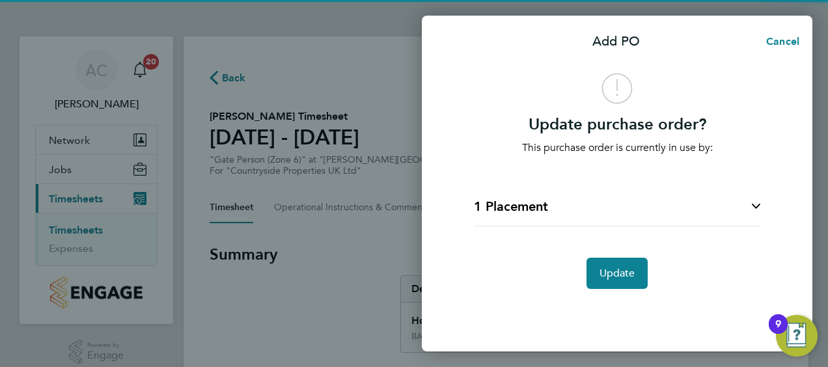 The image size is (828, 367). What do you see at coordinates (511, 206) in the screenshot?
I see `h4: 1 Placement` at bounding box center [511, 206].